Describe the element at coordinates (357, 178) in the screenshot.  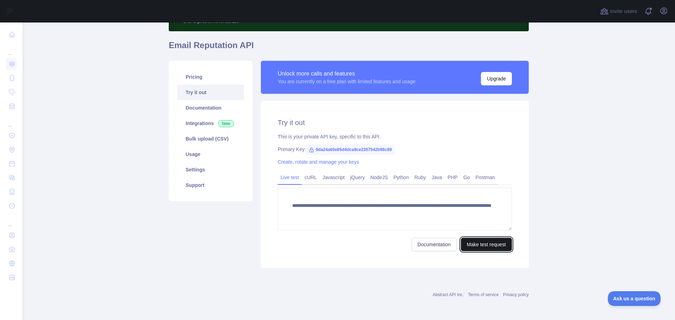
I see `a: jQuery` at that location.